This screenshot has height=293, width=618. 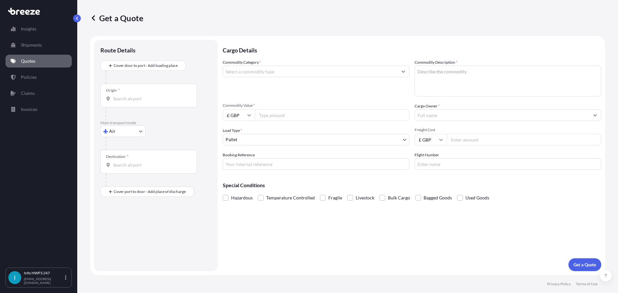 I want to click on span: Bulk Cargo, so click(x=399, y=198).